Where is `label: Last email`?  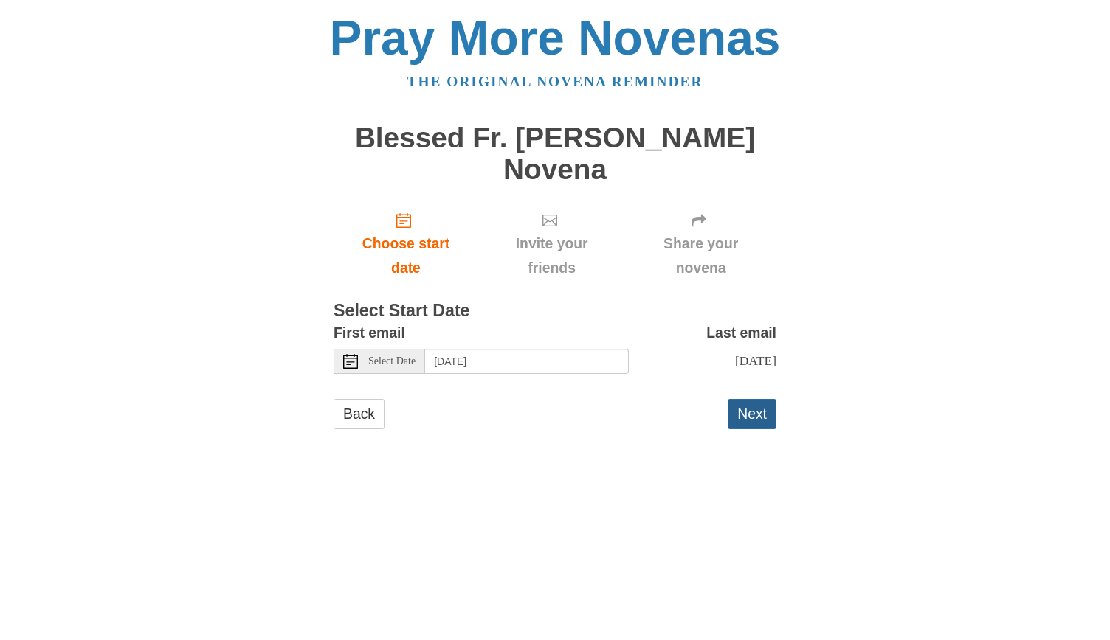 label: Last email is located at coordinates (741, 333).